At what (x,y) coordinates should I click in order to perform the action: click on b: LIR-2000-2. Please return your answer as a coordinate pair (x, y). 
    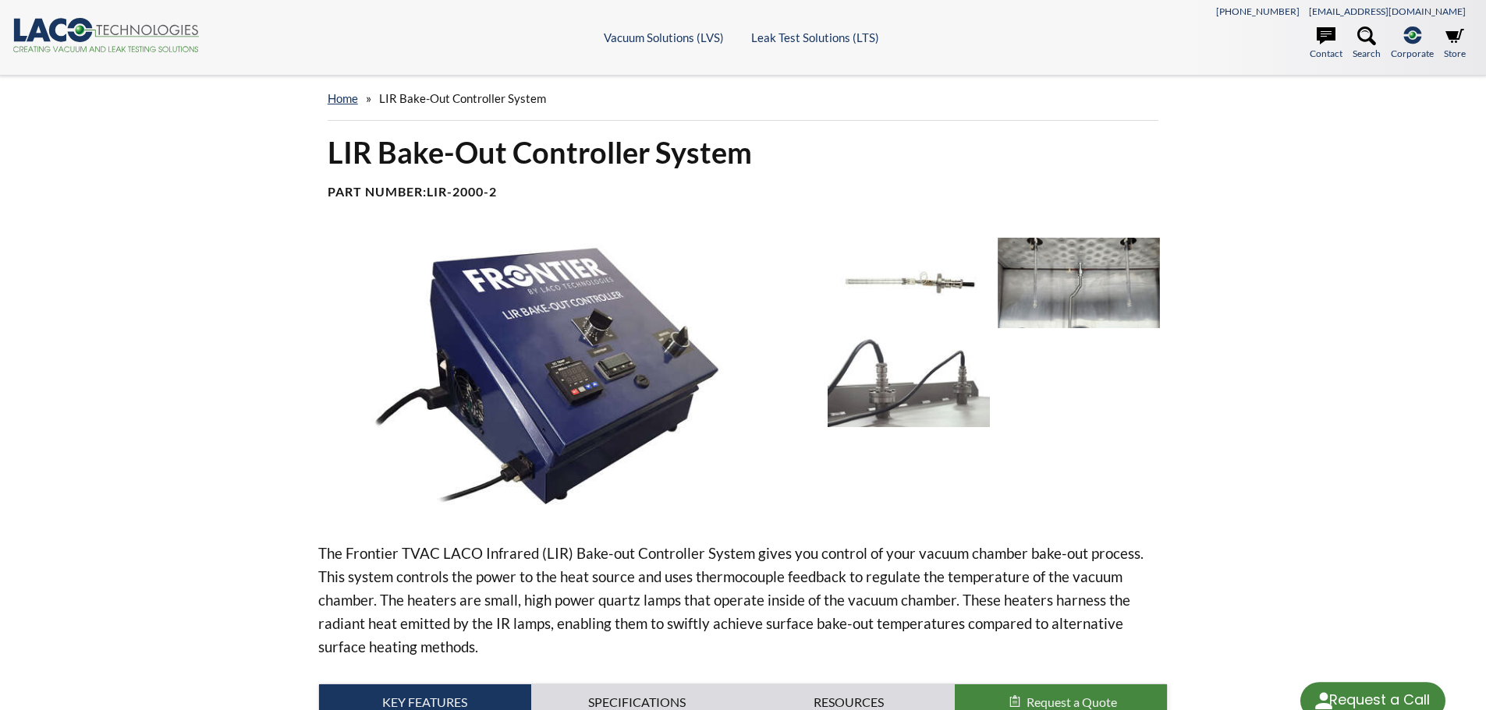
    Looking at the image, I should click on (462, 191).